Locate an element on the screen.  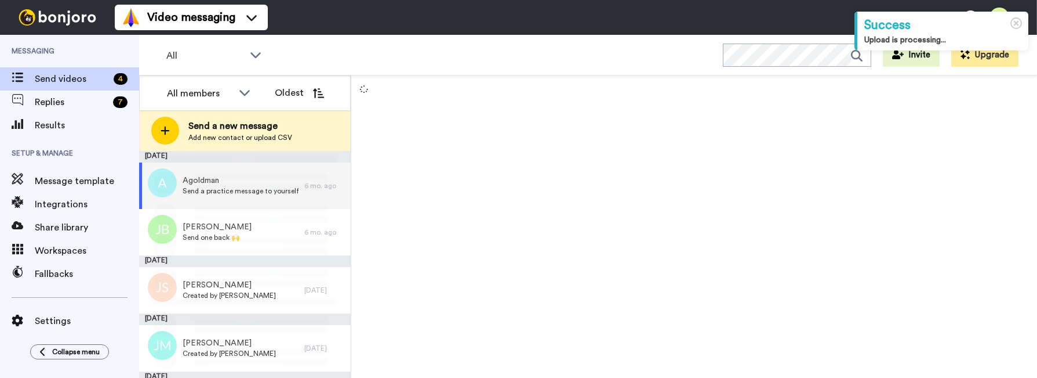
div: Upload is processing... is located at coordinates (943, 40).